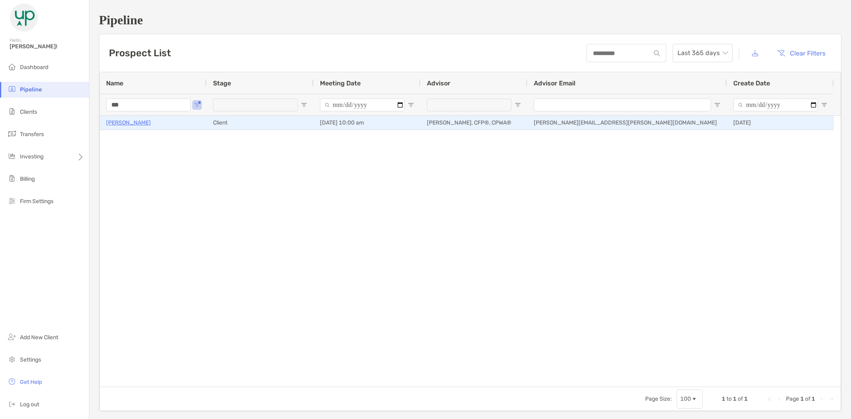 The image size is (851, 419). Describe the element at coordinates (685, 399) in the screenshot. I see `div: 100` at that location.